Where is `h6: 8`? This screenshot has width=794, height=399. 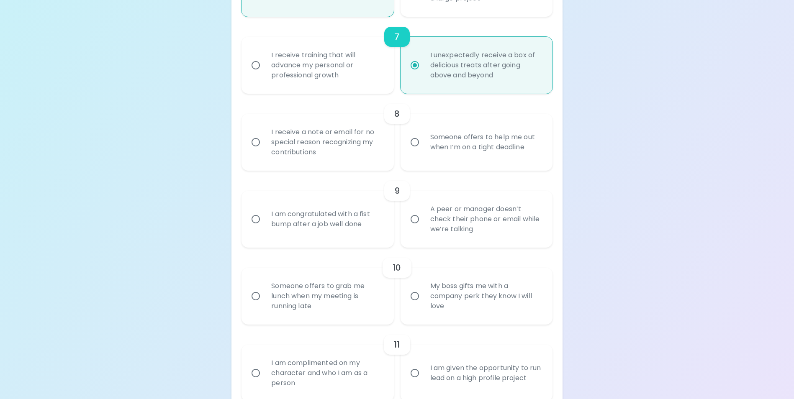
h6: 8 is located at coordinates (397, 114).